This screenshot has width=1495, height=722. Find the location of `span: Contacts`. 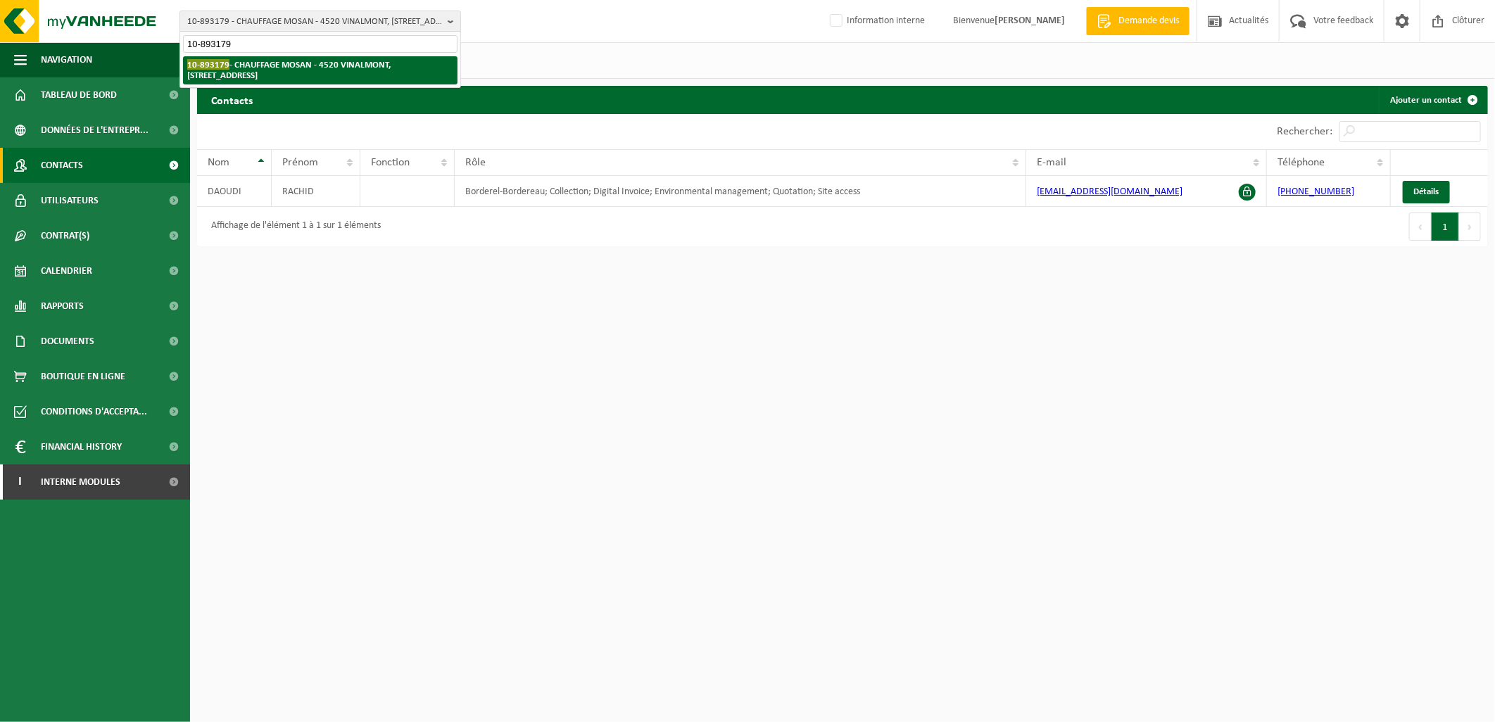

span: Contacts is located at coordinates (62, 165).